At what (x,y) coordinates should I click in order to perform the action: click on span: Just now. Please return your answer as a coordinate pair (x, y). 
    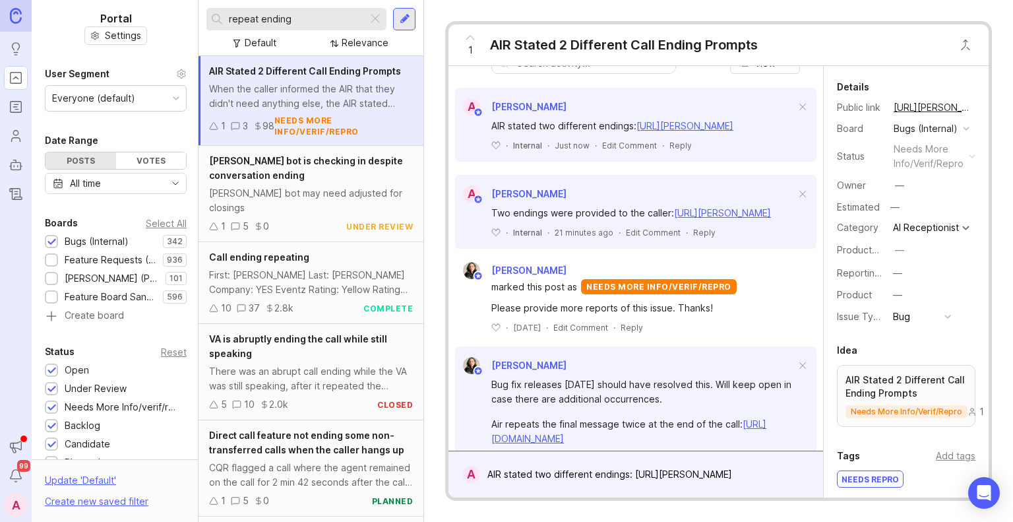
    Looking at the image, I should click on (572, 145).